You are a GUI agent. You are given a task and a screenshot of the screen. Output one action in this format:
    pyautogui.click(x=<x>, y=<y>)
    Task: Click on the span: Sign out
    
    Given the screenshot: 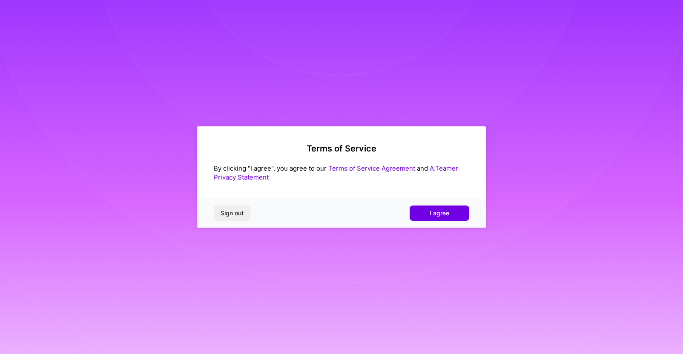 What is the action you would take?
    pyautogui.click(x=232, y=213)
    